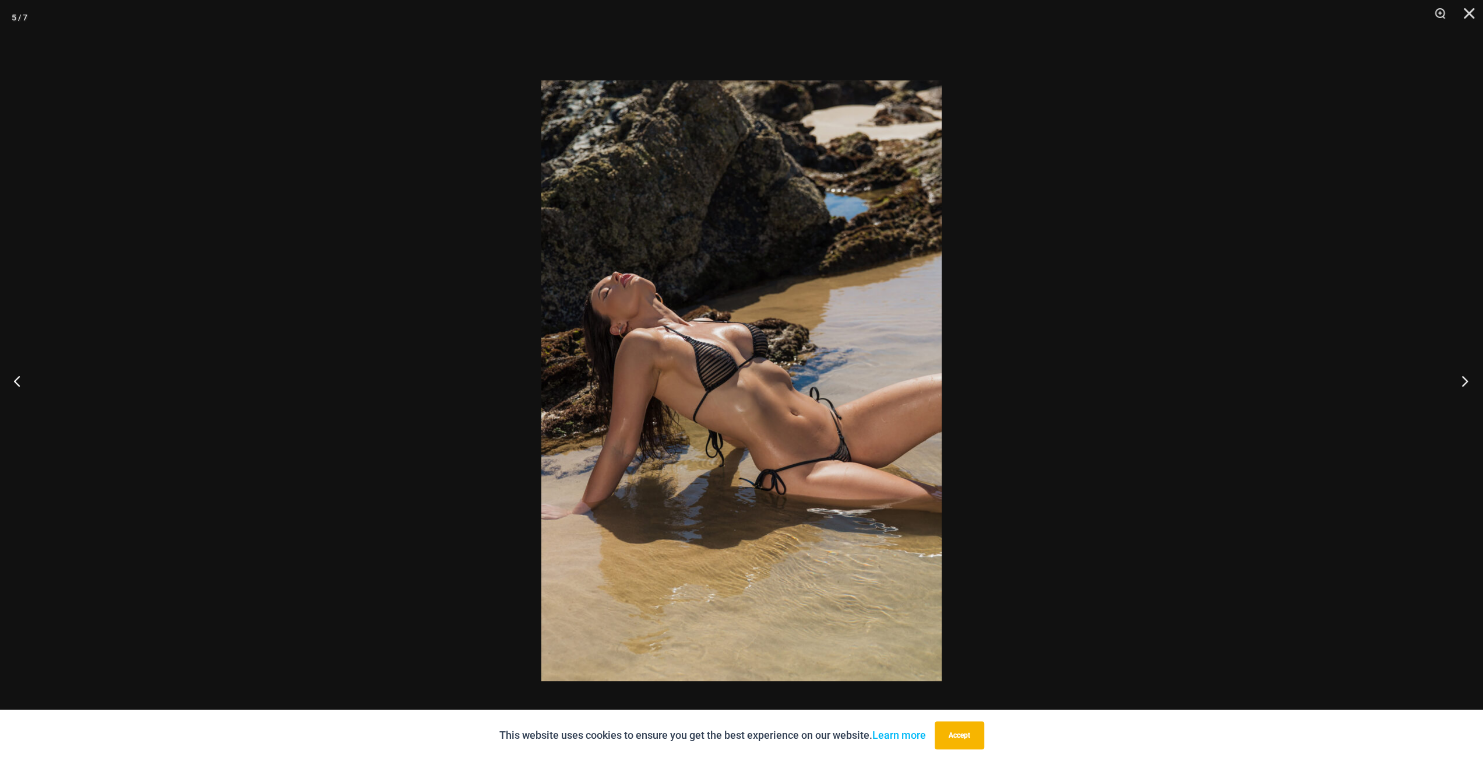 This screenshot has height=761, width=1483. Describe the element at coordinates (19, 17) in the screenshot. I see `div: 5 / 7` at that location.